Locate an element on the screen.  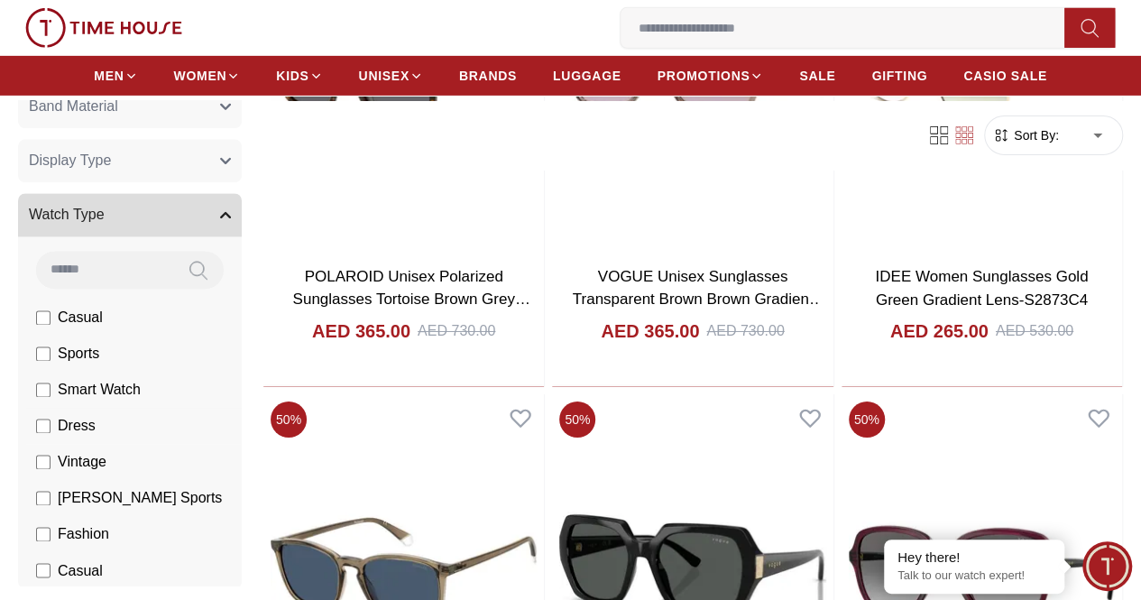
a: PROMOTIONS is located at coordinates (711, 76).